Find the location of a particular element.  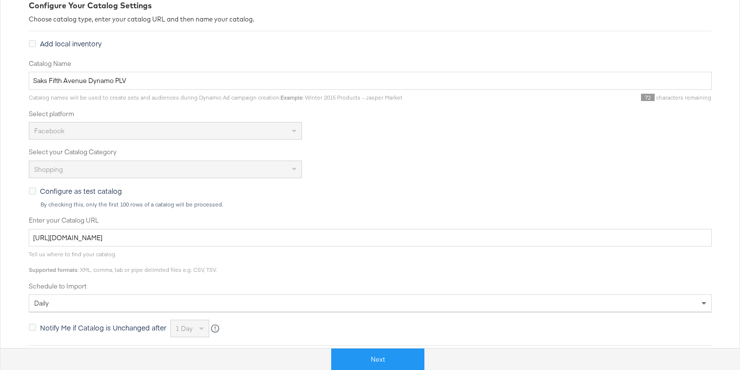

span: 1 day is located at coordinates (184, 328).